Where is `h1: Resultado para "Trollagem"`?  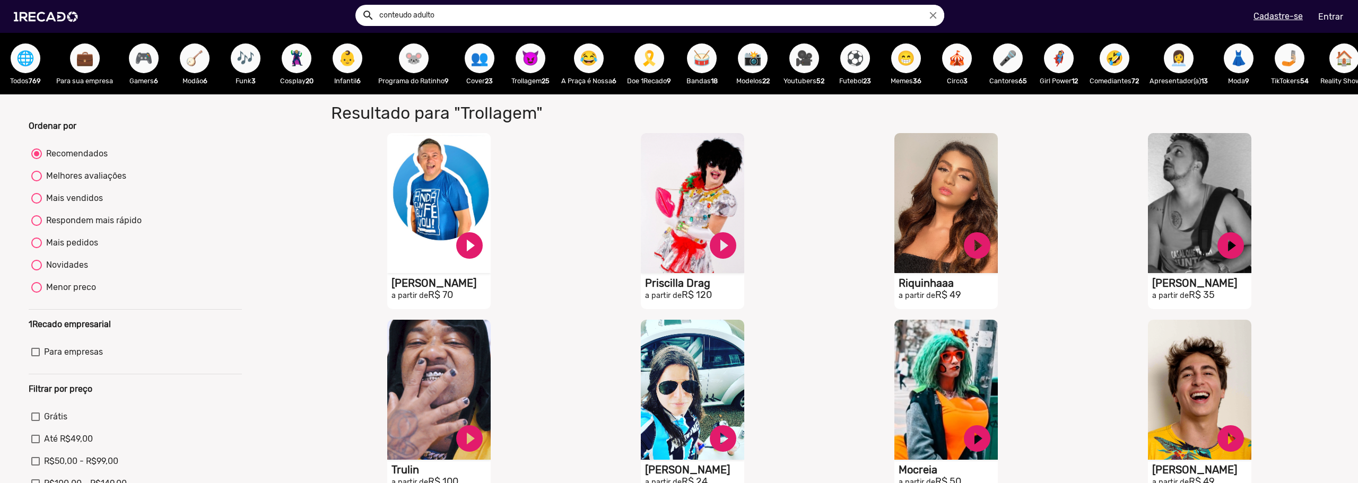 h1: Resultado para "Trollagem" is located at coordinates (653, 113).